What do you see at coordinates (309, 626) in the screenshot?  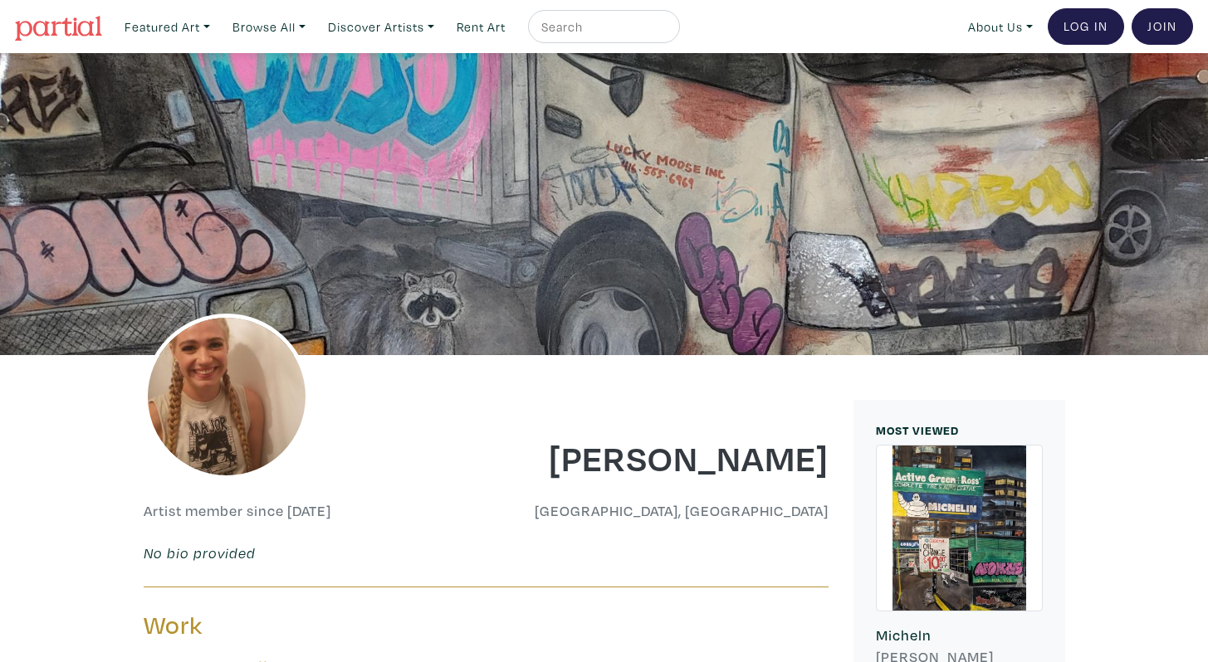 I see `h3: Work` at bounding box center [309, 626].